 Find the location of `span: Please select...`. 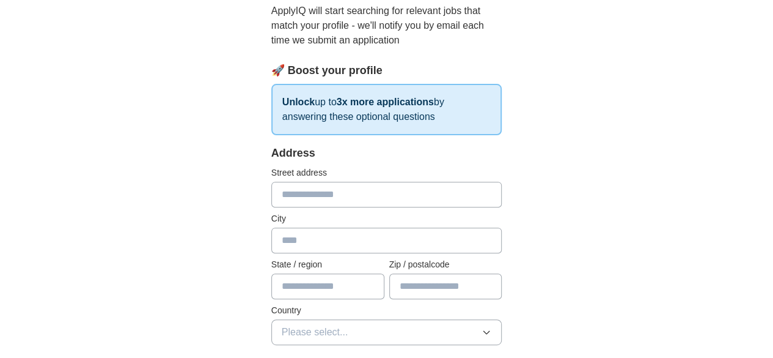

span: Please select... is located at coordinates (315, 332).